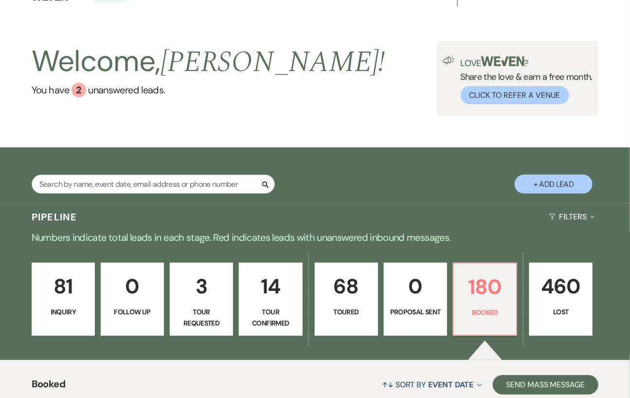  What do you see at coordinates (48, 387) in the screenshot?
I see `span: Booked` at bounding box center [48, 387].